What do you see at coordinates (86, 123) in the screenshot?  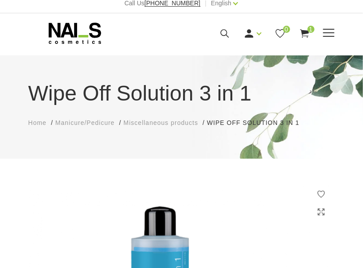 I see `a: Manicure/Pedicure` at bounding box center [86, 123].